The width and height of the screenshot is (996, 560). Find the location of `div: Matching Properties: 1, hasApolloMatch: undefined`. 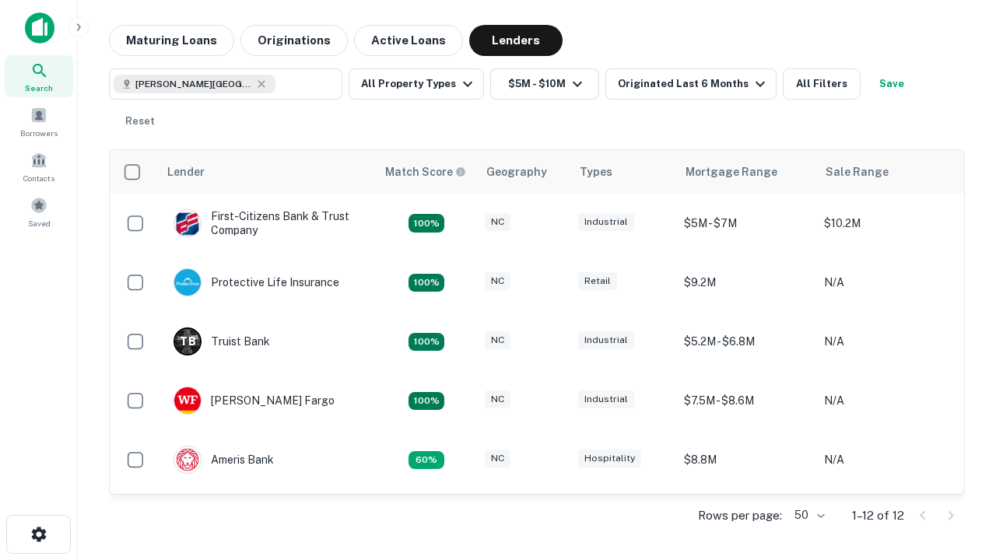

div: Matching Properties: 1, hasApolloMatch: undefined is located at coordinates (427, 461).